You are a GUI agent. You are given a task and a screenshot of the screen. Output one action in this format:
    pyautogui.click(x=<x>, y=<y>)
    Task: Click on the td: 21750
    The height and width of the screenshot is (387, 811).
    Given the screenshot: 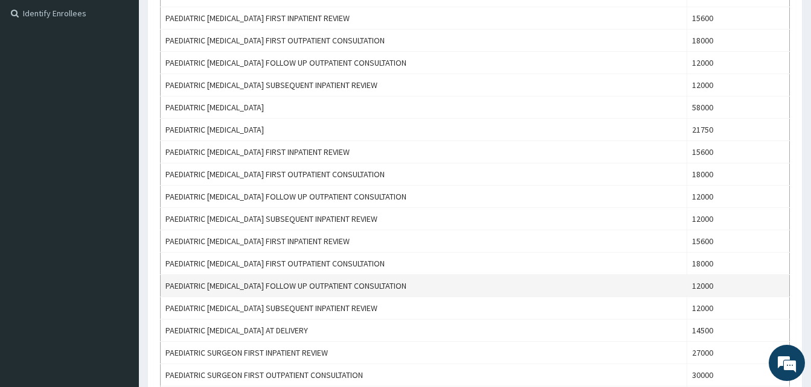 What is the action you would take?
    pyautogui.click(x=738, y=130)
    